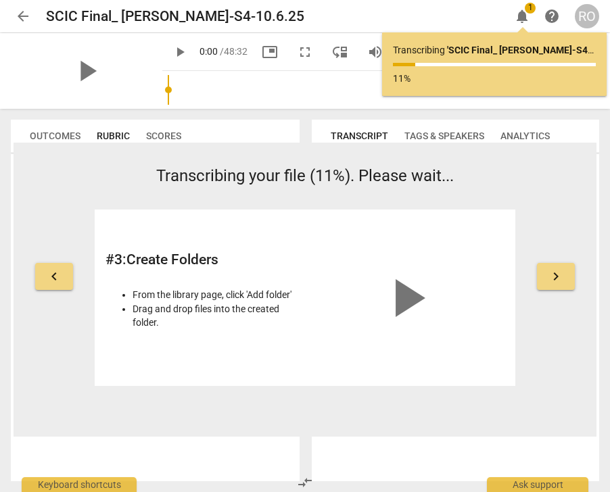 This screenshot has height=492, width=610. Describe the element at coordinates (305, 52) in the screenshot. I see `span: fullscreen` at that location.